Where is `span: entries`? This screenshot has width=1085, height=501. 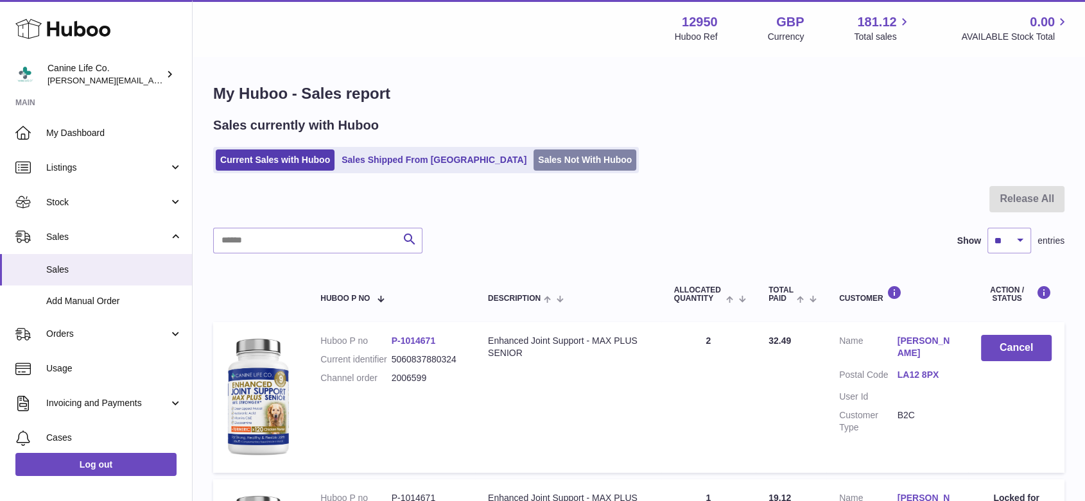 span: entries is located at coordinates (1051, 241).